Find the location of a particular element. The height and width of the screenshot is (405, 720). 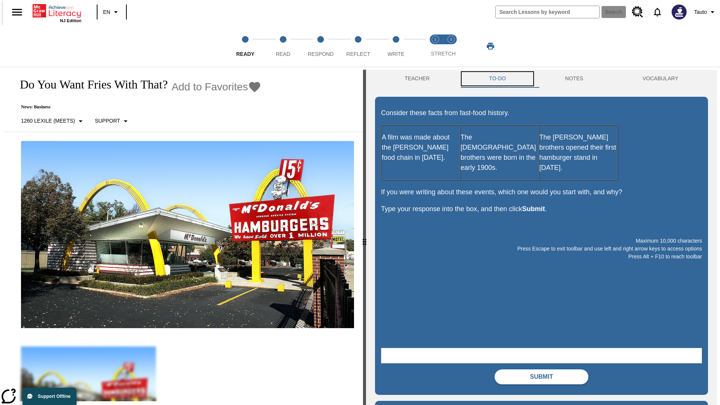

text: 2 is located at coordinates (451, 39).